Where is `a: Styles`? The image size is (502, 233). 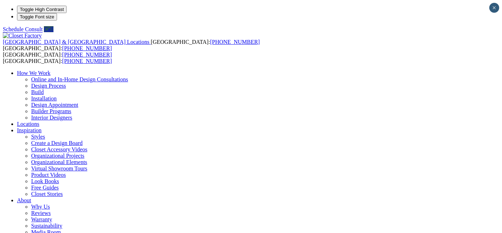 a: Styles is located at coordinates (38, 137).